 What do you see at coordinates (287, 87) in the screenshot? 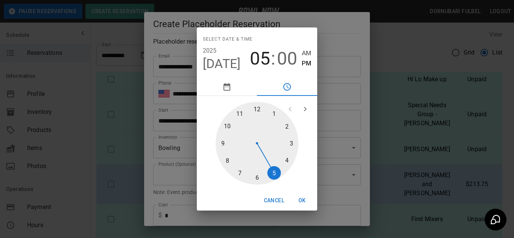
I see `button: pick time` at bounding box center [287, 87].